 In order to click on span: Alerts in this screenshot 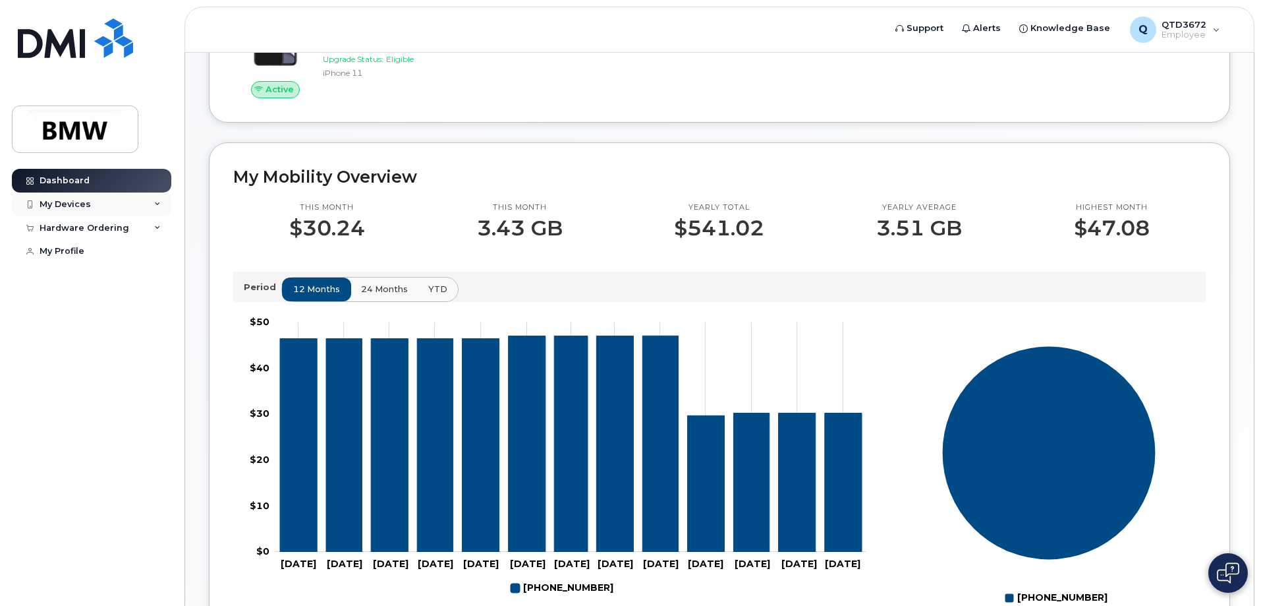, I will do `click(987, 28)`.